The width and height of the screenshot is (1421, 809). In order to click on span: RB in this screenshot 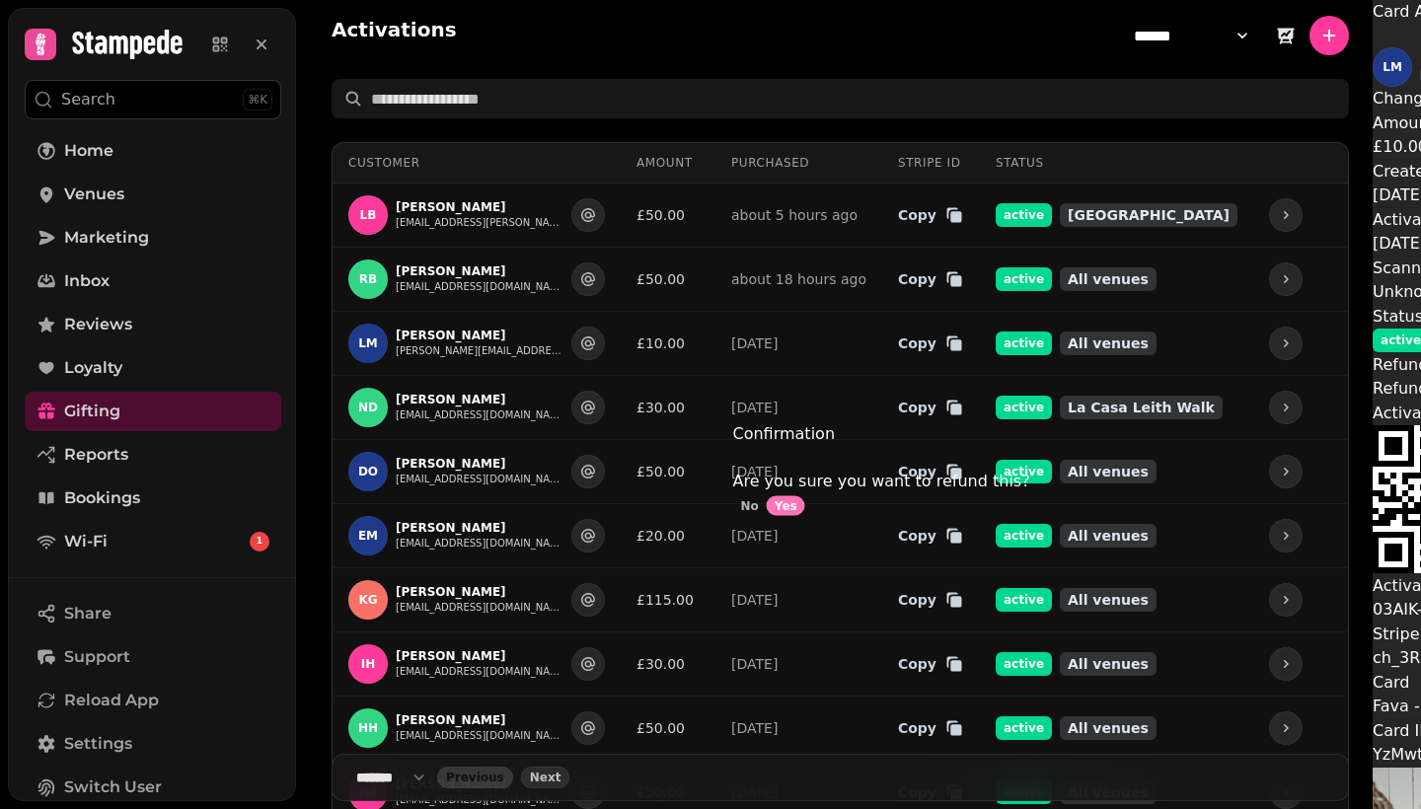, I will do `click(368, 279)`.